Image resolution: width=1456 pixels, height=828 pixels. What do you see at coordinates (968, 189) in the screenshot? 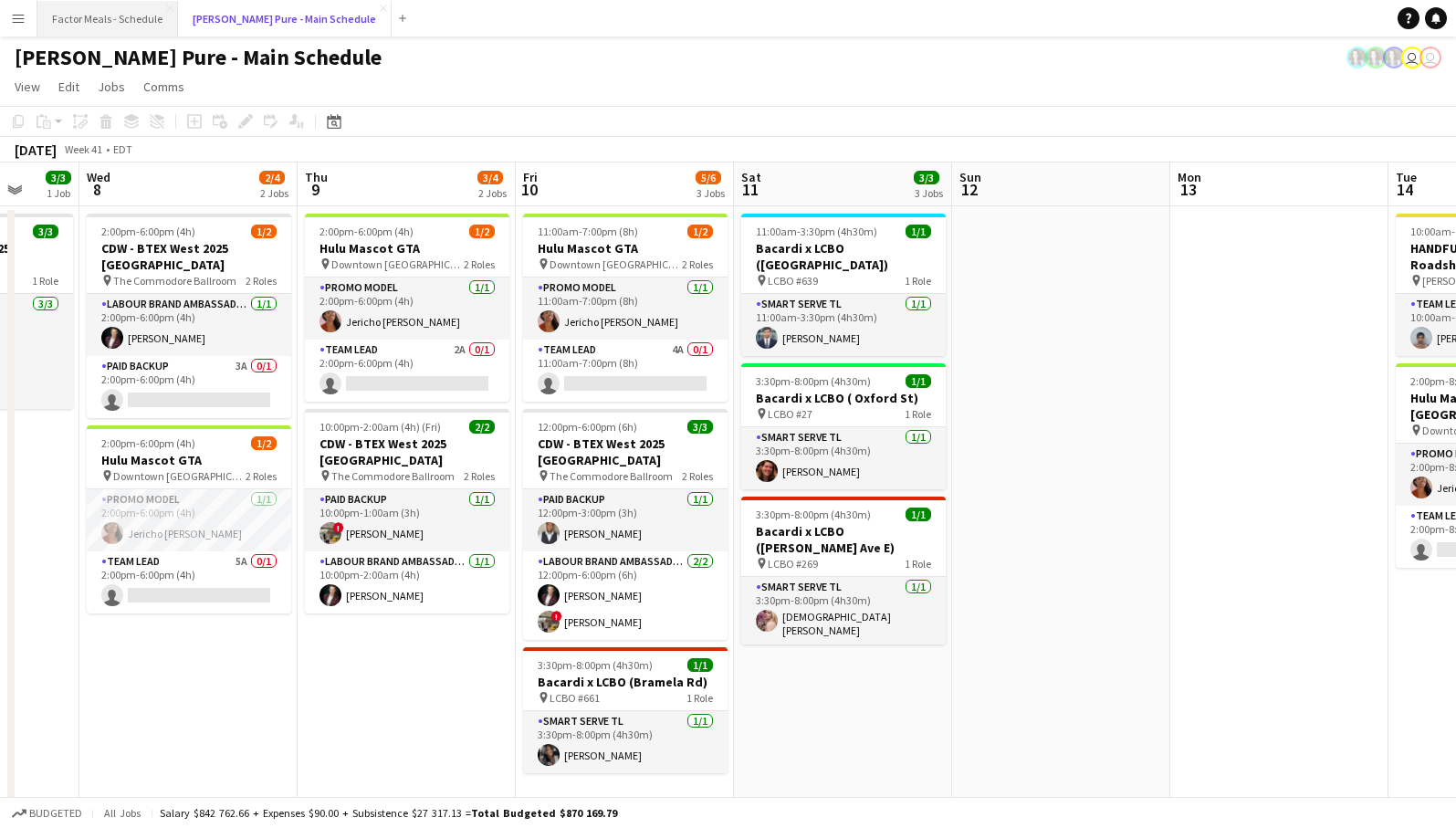
I see `span: 12` at bounding box center [968, 189].